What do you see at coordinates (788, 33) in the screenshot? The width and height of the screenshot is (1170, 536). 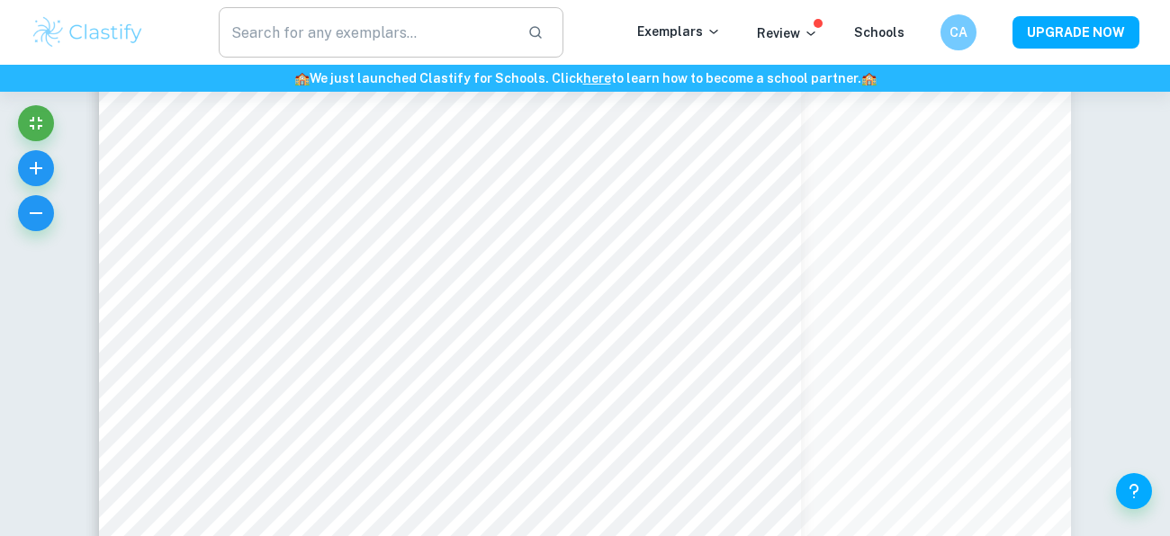 I see `p: Review` at bounding box center [788, 33].